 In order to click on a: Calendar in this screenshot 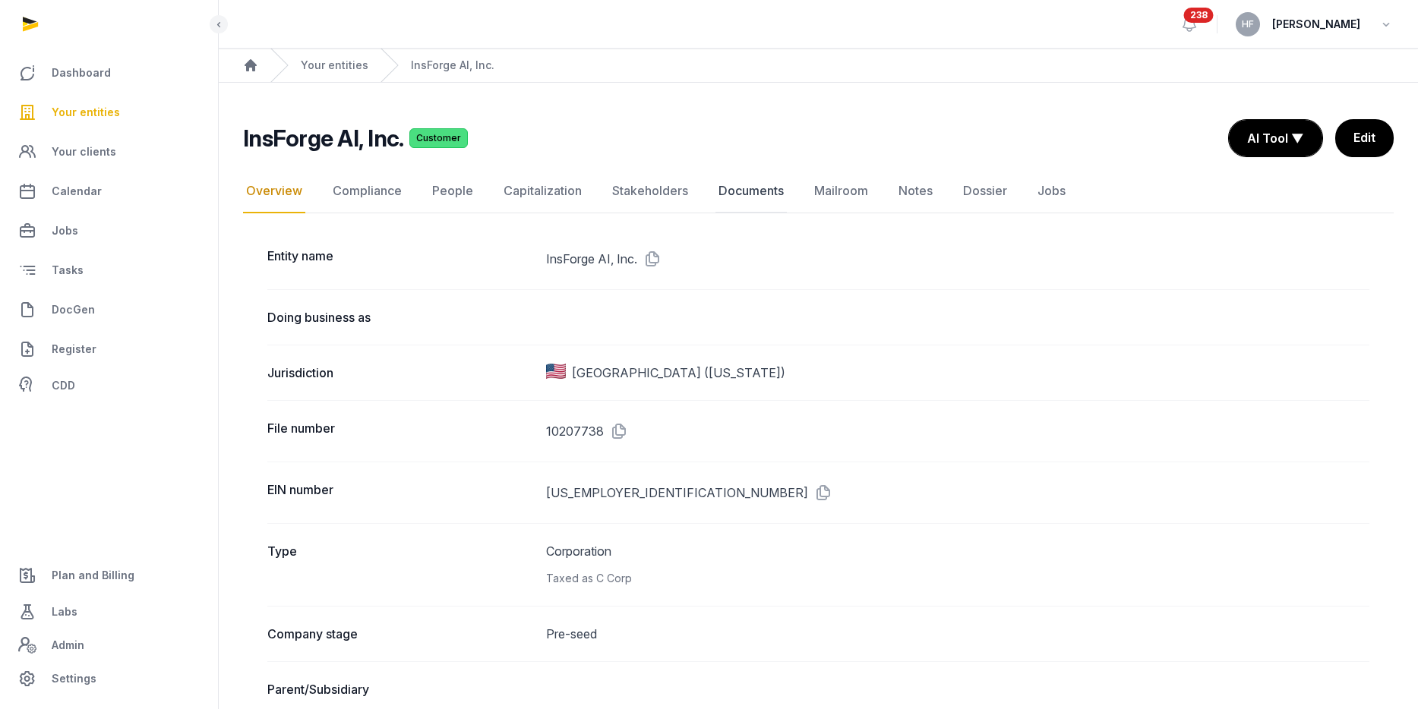, I will do `click(109, 191)`.